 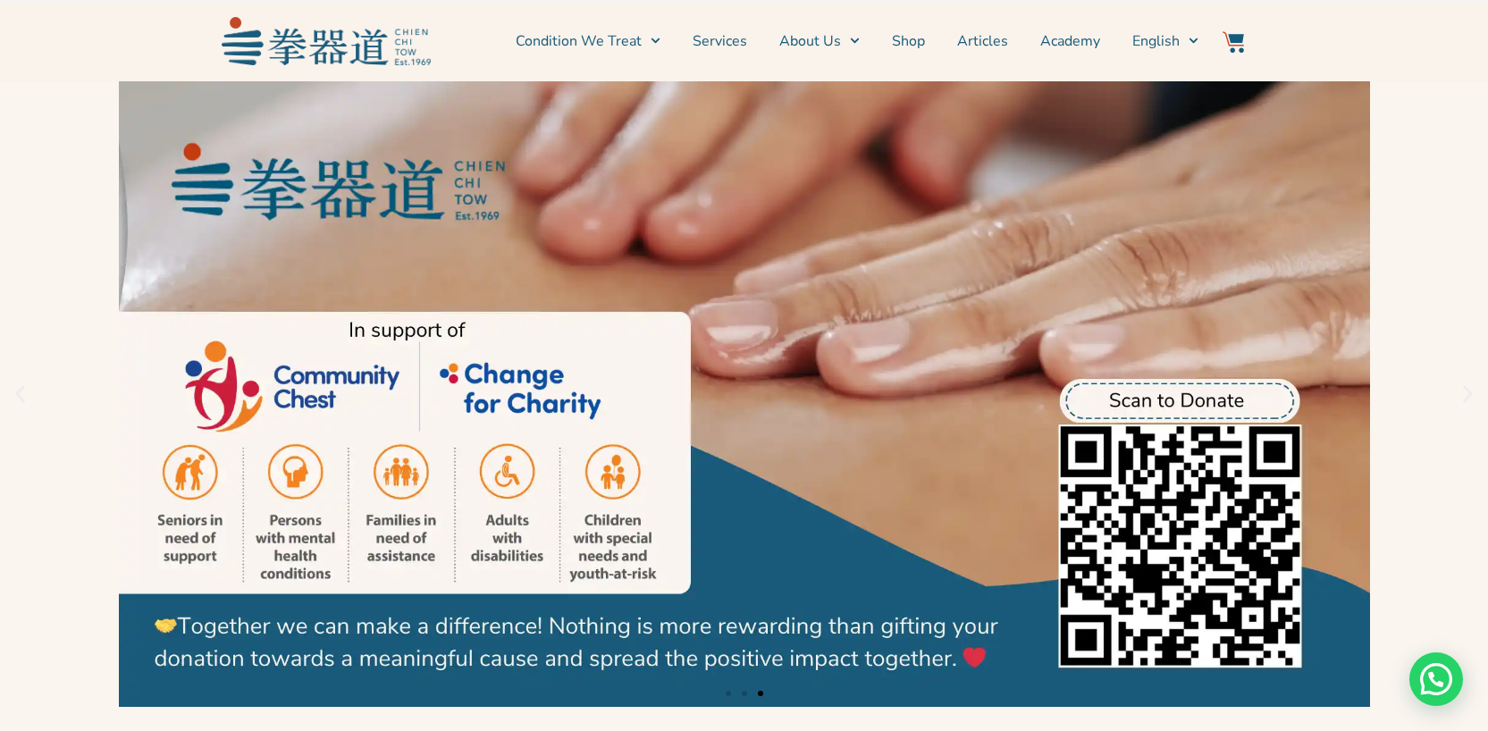 What do you see at coordinates (1156, 41) in the screenshot?
I see `span: English` at bounding box center [1156, 41].